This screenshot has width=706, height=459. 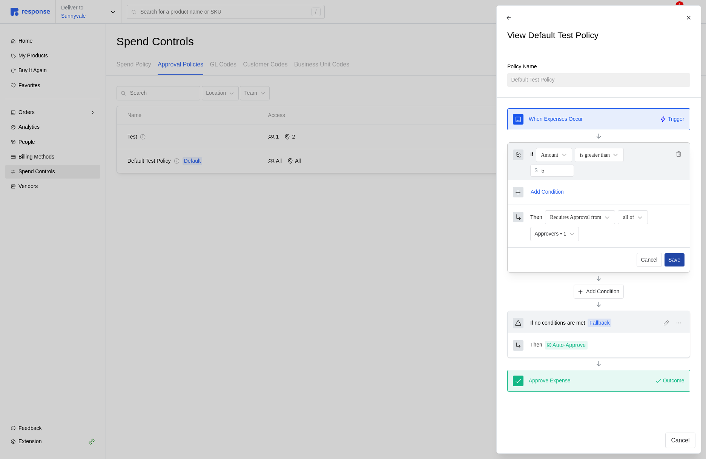 I want to click on p: If no conditions are met, so click(x=557, y=323).